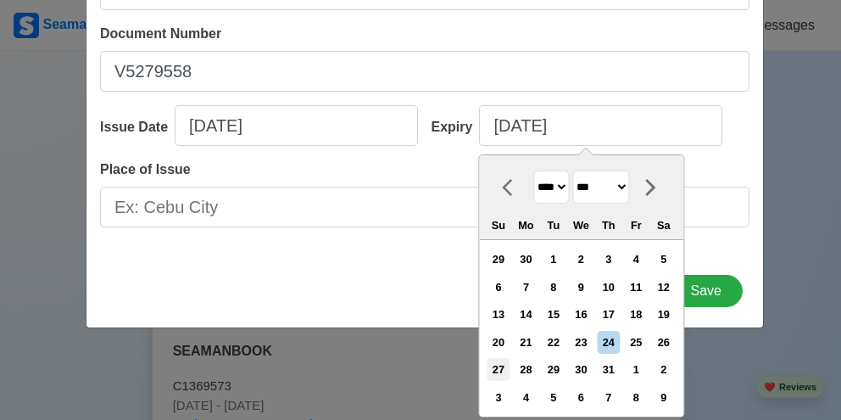  Describe the element at coordinates (581, 287) in the screenshot. I see `div: Choose Wednesday, May 9th, 2035` at that location.